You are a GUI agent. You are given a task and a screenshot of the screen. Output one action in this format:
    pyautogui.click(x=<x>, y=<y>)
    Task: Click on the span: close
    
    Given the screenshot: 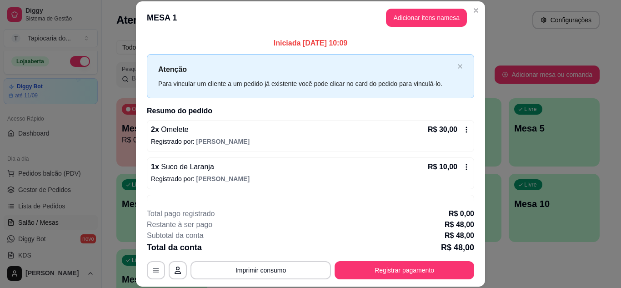 What is the action you would take?
    pyautogui.click(x=460, y=66)
    